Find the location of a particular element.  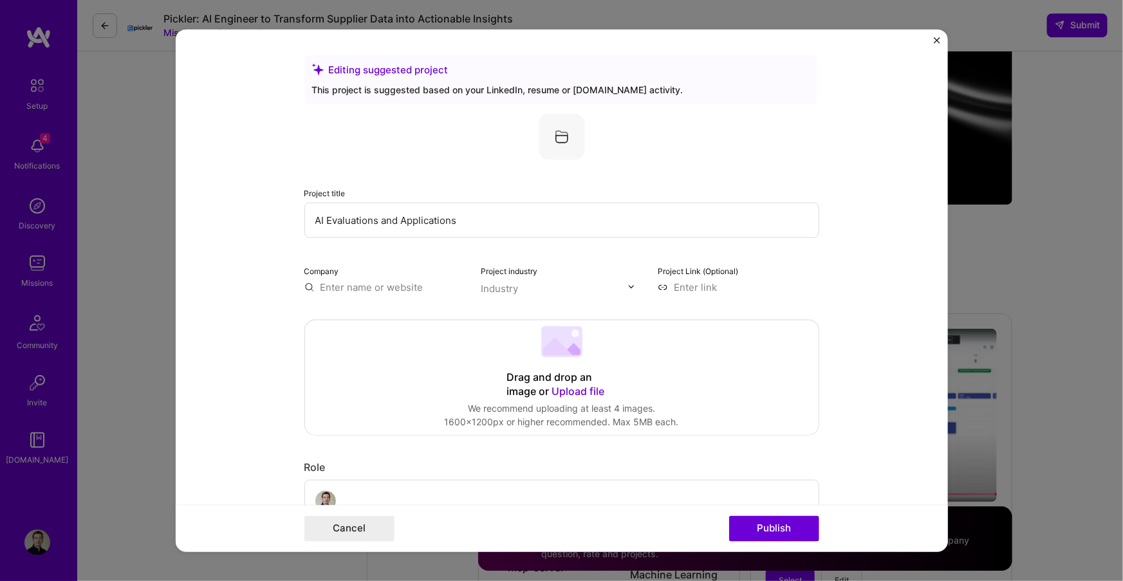

span: Upload file is located at coordinates (578, 391).